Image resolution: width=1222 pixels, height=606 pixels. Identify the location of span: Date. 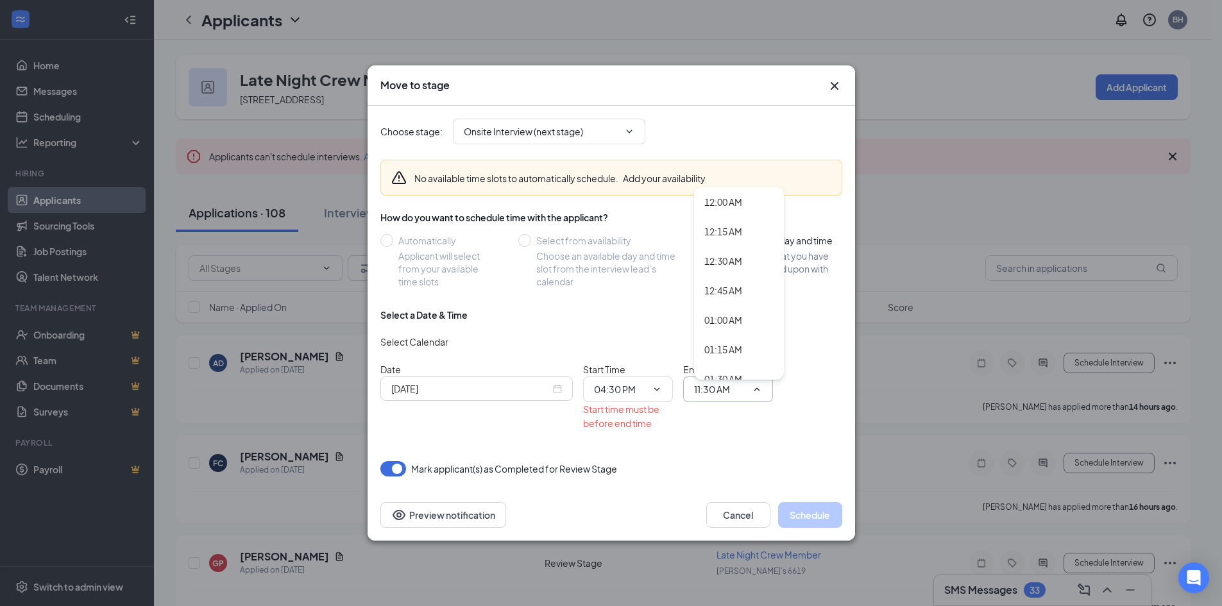
(391, 369).